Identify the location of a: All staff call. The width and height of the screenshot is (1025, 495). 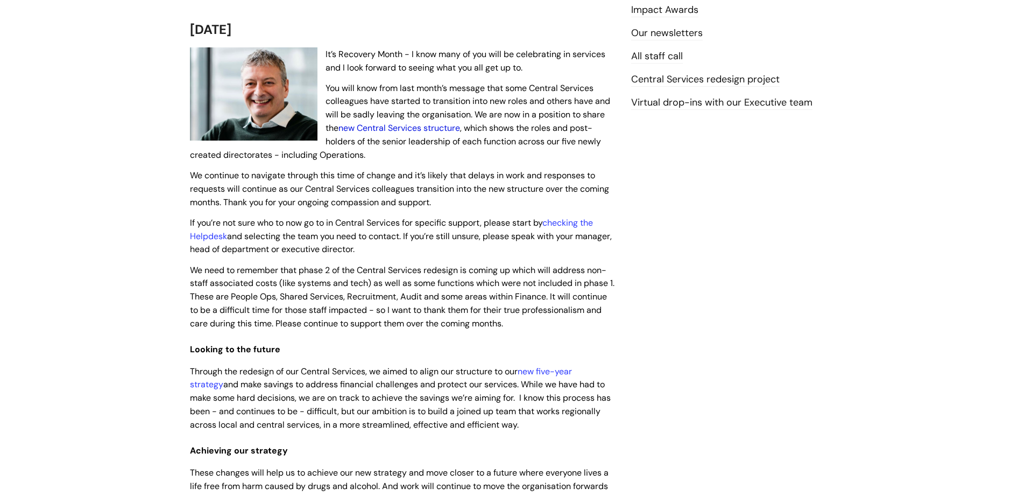
(657, 57).